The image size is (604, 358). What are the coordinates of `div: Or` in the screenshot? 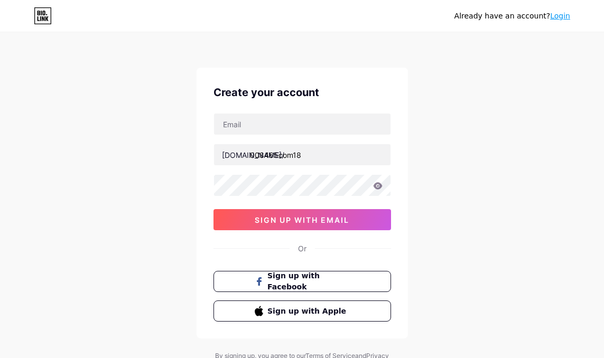 It's located at (302, 248).